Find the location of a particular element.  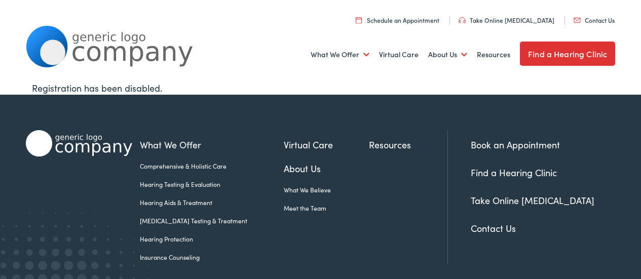

a: Comprehensive & Holistic Care is located at coordinates (212, 166).